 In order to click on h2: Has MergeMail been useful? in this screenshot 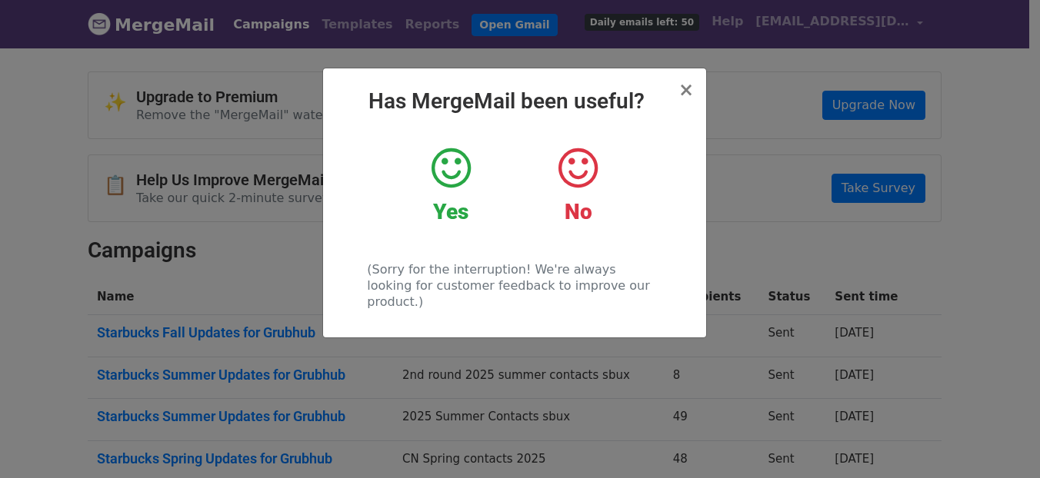, I will do `click(515, 102)`.